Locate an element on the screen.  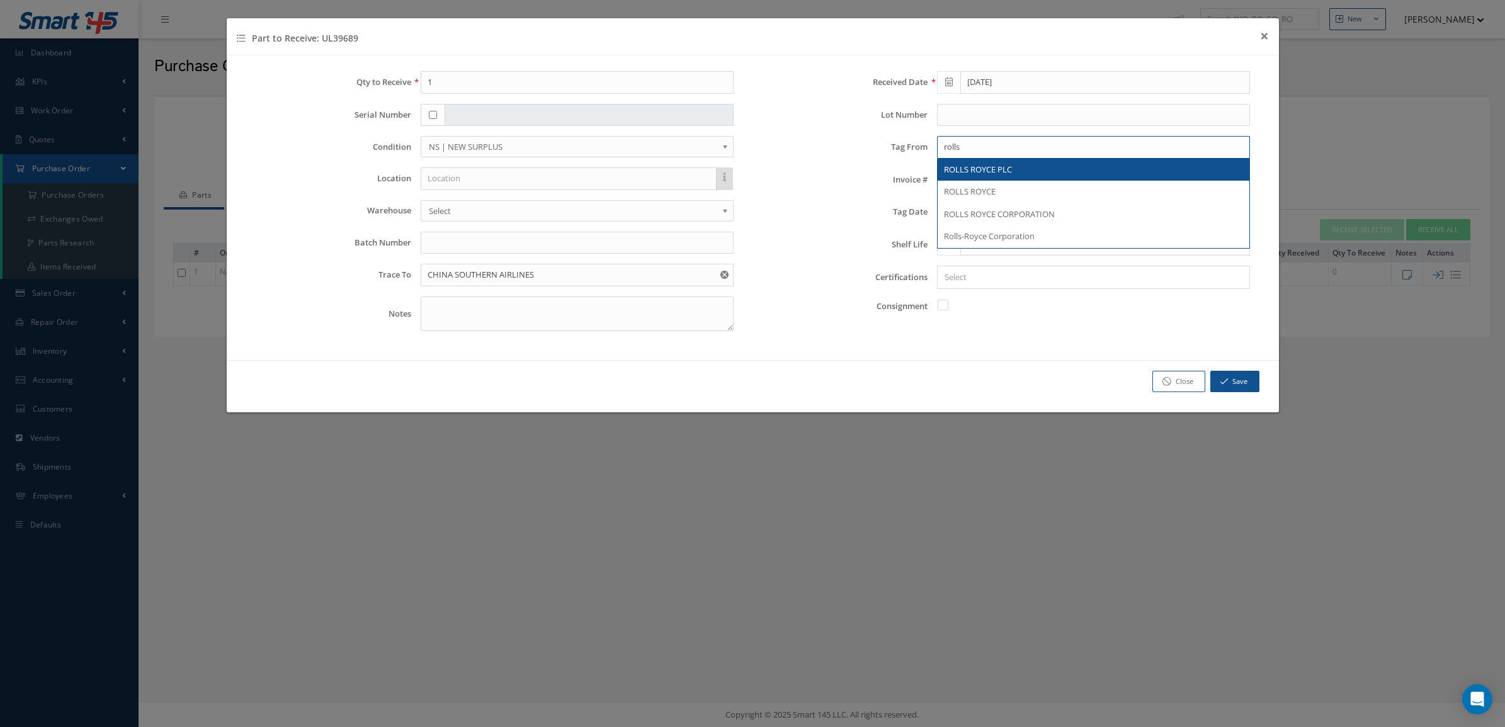
label: Condition is located at coordinates (328, 147).